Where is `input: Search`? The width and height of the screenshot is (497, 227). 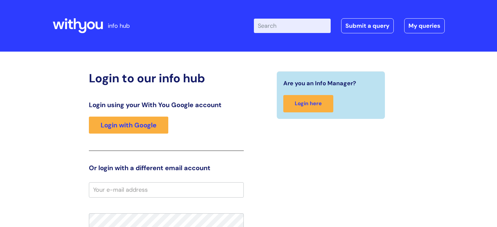 input: Search is located at coordinates (292, 26).